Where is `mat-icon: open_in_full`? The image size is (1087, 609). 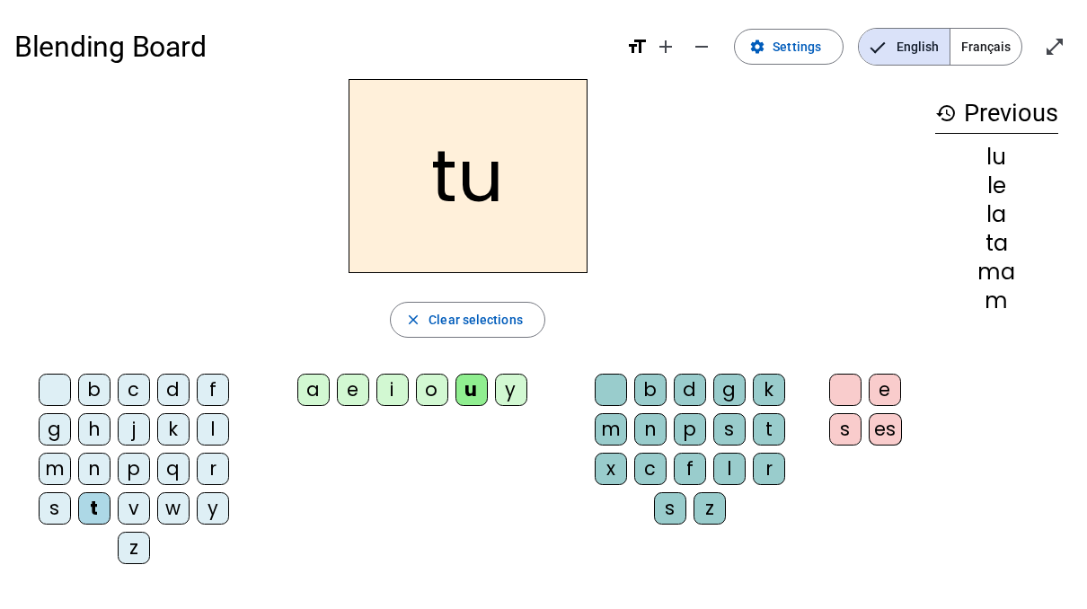
mat-icon: open_in_full is located at coordinates (1054, 47).